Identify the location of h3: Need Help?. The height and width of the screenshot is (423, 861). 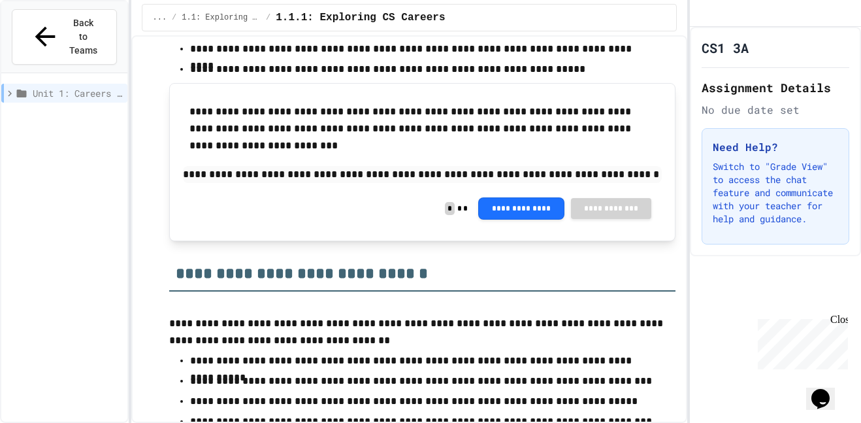
(775, 147).